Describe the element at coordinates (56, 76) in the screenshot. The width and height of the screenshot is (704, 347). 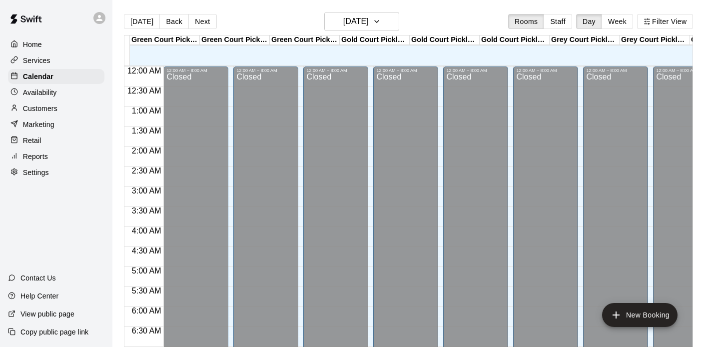
I see `a: Calendar` at that location.